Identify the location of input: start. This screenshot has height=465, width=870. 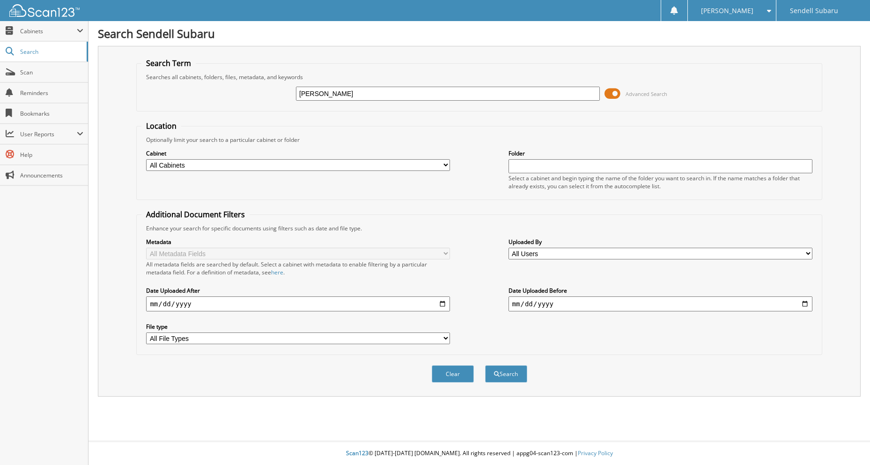
(298, 304).